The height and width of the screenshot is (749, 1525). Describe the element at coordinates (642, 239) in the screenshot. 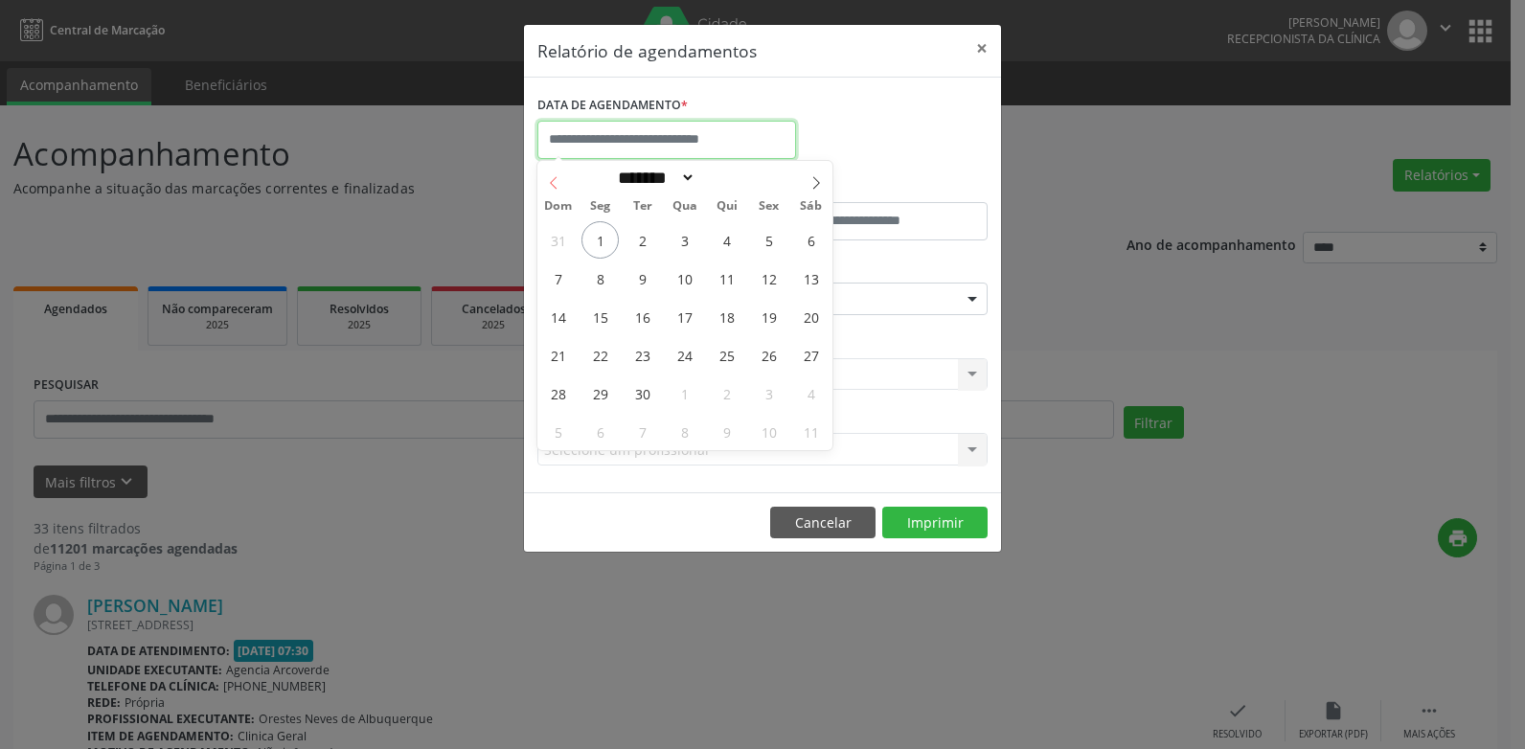

I see `span: Setembro 2, 2025` at that location.